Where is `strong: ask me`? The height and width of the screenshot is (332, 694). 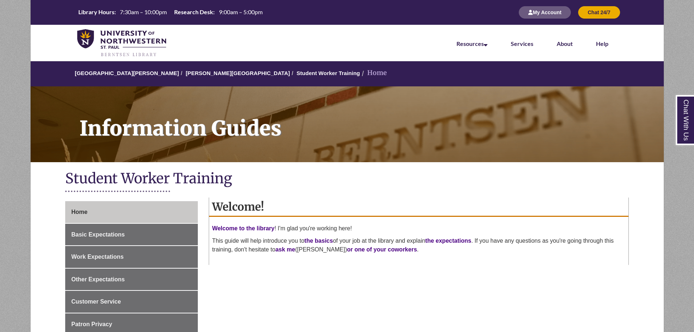
strong: ask me is located at coordinates (285, 249).